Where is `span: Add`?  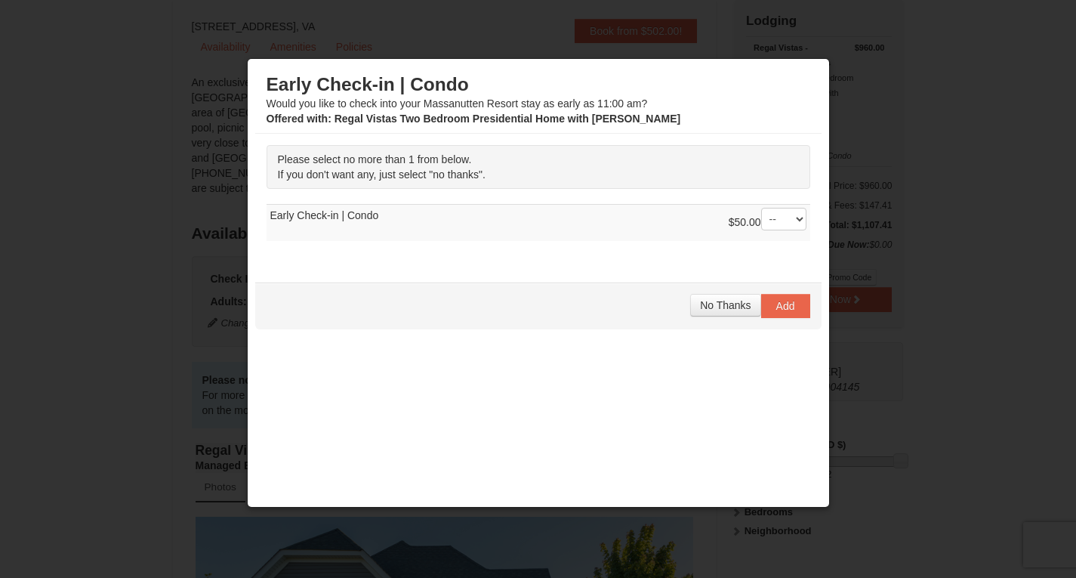 span: Add is located at coordinates (785, 306).